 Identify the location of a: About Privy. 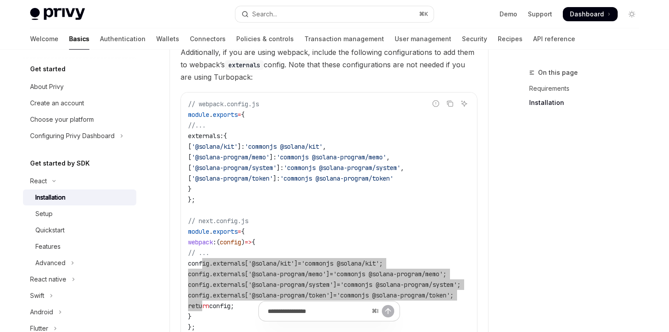
(80, 87).